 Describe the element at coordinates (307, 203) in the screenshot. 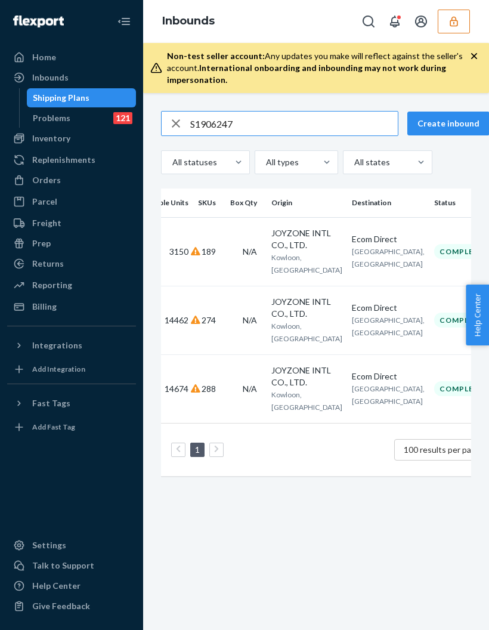

I see `th: Origin` at that location.